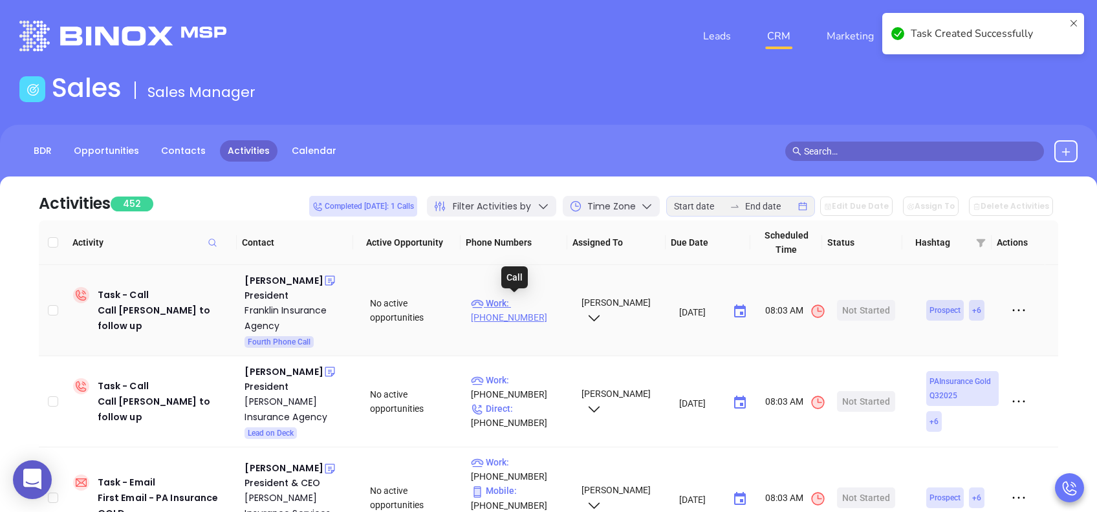  What do you see at coordinates (183, 151) in the screenshot?
I see `a: Contacts` at bounding box center [183, 151].